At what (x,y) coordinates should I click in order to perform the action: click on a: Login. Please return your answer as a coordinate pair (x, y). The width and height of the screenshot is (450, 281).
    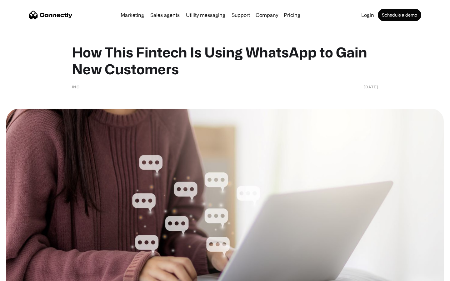
    Looking at the image, I should click on (367, 15).